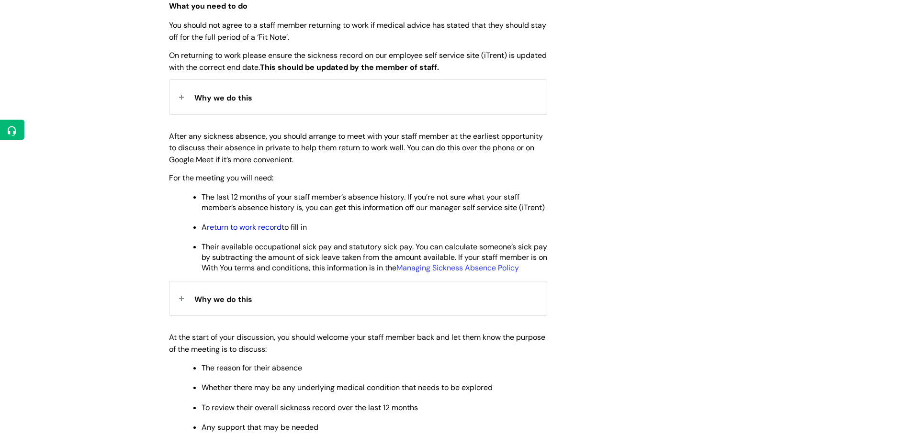  I want to click on a: return to work record, so click(244, 227).